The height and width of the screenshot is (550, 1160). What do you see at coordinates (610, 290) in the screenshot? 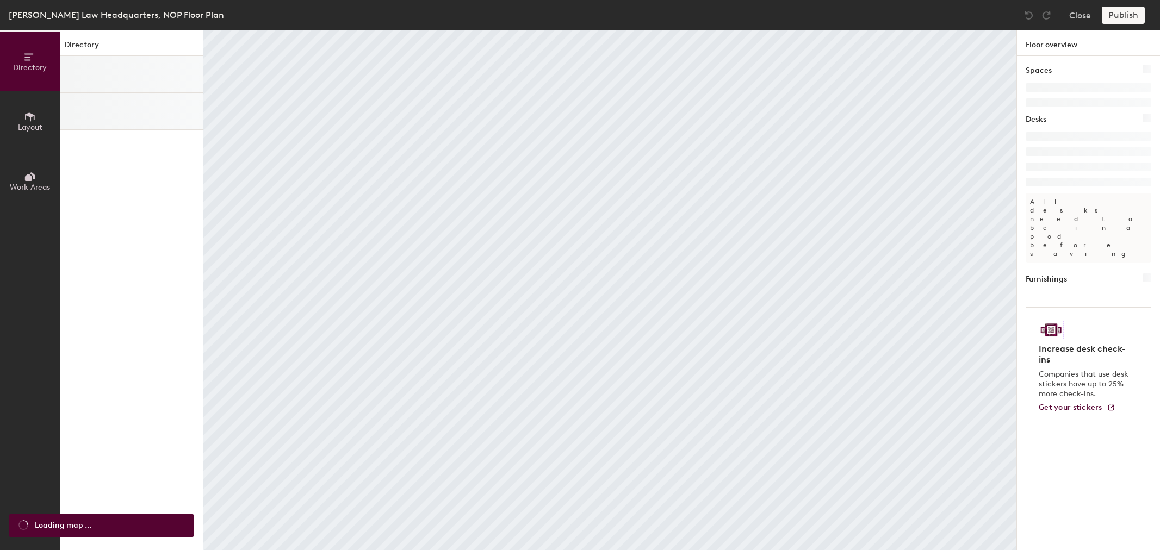
I see `canvas: Map` at bounding box center [610, 290].